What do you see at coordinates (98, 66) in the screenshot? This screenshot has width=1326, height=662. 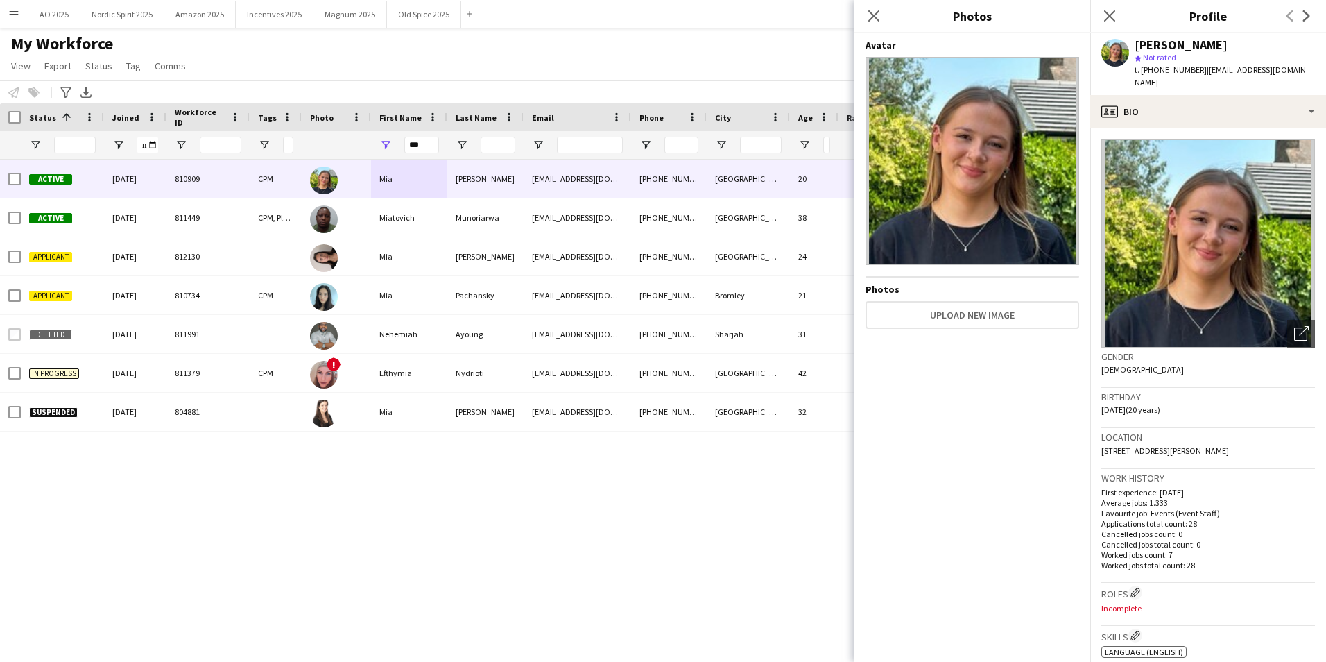 I see `span: Status` at bounding box center [98, 66].